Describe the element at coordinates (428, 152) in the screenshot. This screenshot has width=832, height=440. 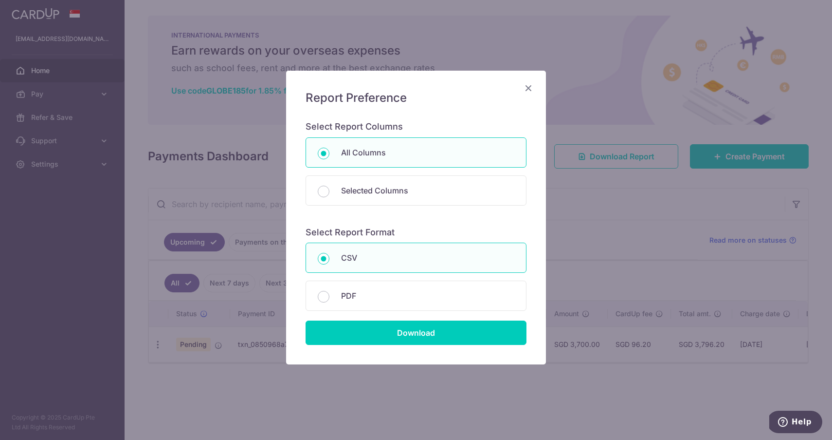
I see `p: All Columns` at that location.